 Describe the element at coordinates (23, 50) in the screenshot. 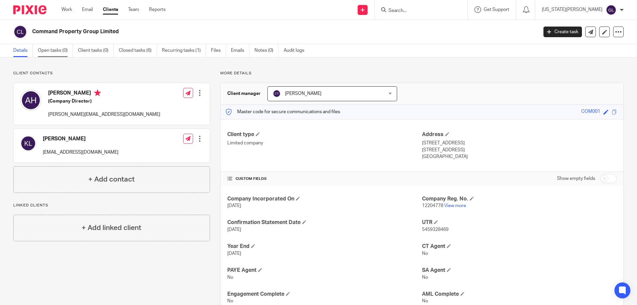

I see `a: Details` at that location.